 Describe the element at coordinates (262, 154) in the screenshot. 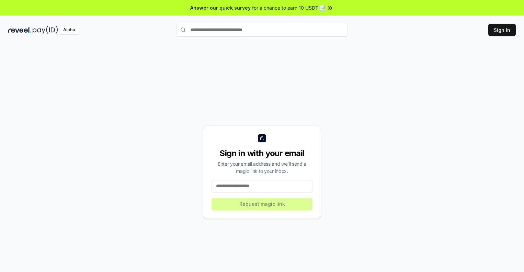

I see `div: Sign in with your email` at that location.